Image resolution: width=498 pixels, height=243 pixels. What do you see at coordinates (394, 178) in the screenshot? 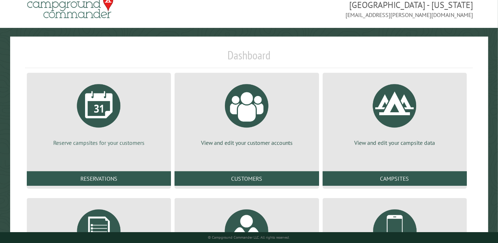
I see `a: Campsites` at bounding box center [394, 178].